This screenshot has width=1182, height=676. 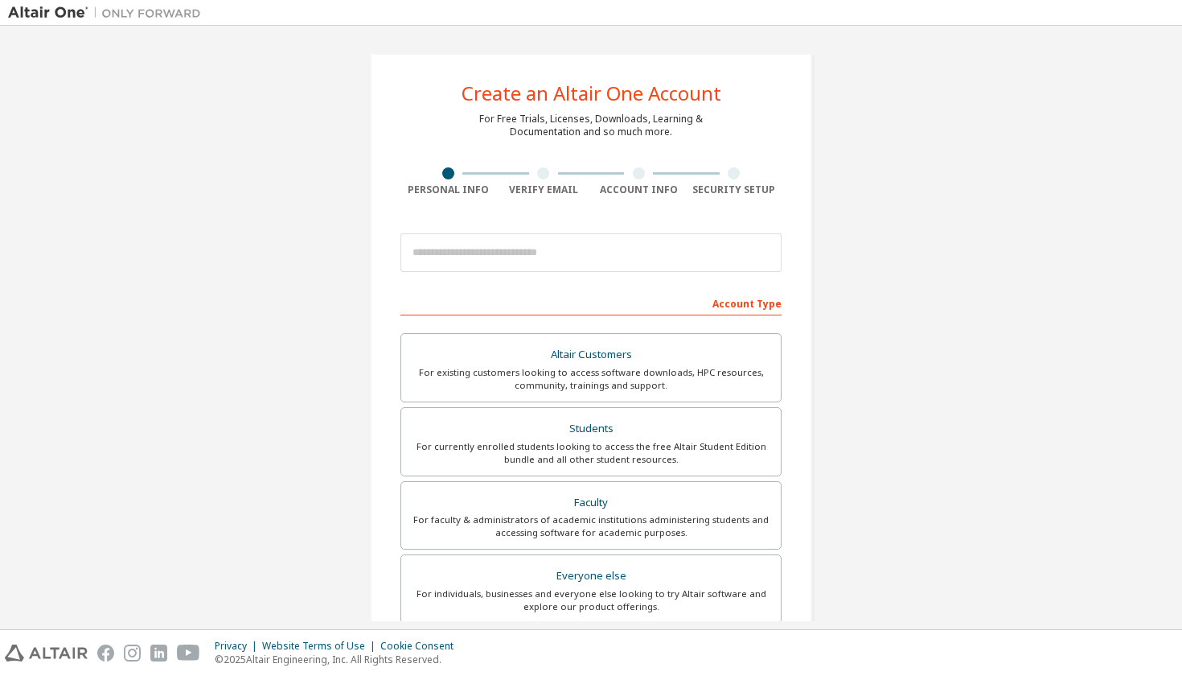 I want to click on div: Privacy, so click(x=238, y=646).